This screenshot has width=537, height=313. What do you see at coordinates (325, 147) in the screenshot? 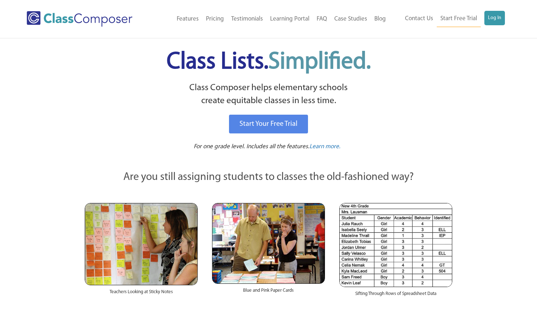
I see `a: Learn more.` at bounding box center [325, 147].